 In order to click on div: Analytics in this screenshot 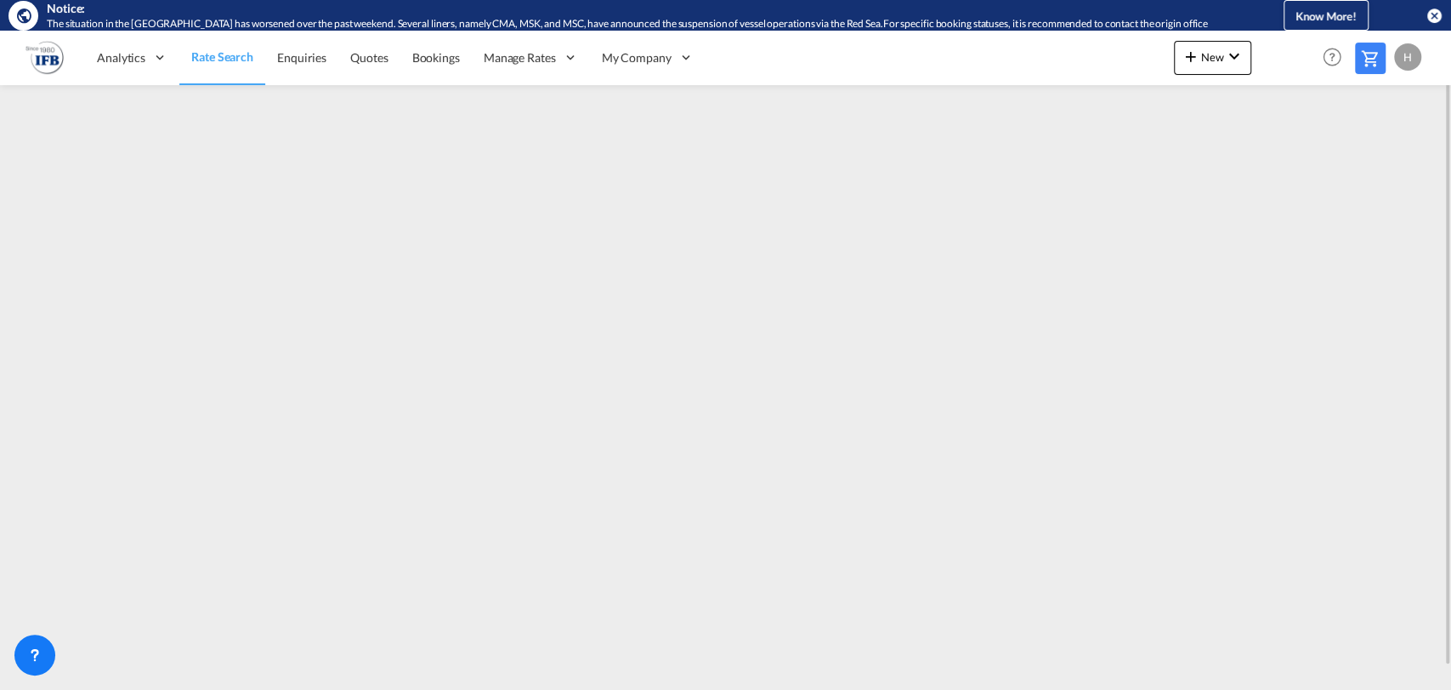, I will do `click(132, 57)`.